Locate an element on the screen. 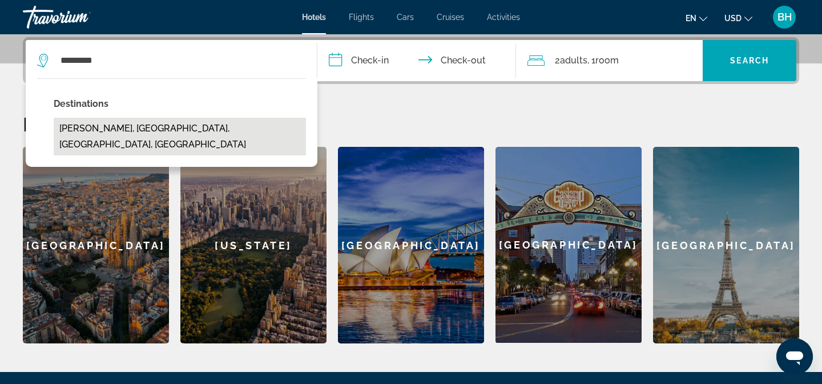  span: Hotels is located at coordinates (314, 17).